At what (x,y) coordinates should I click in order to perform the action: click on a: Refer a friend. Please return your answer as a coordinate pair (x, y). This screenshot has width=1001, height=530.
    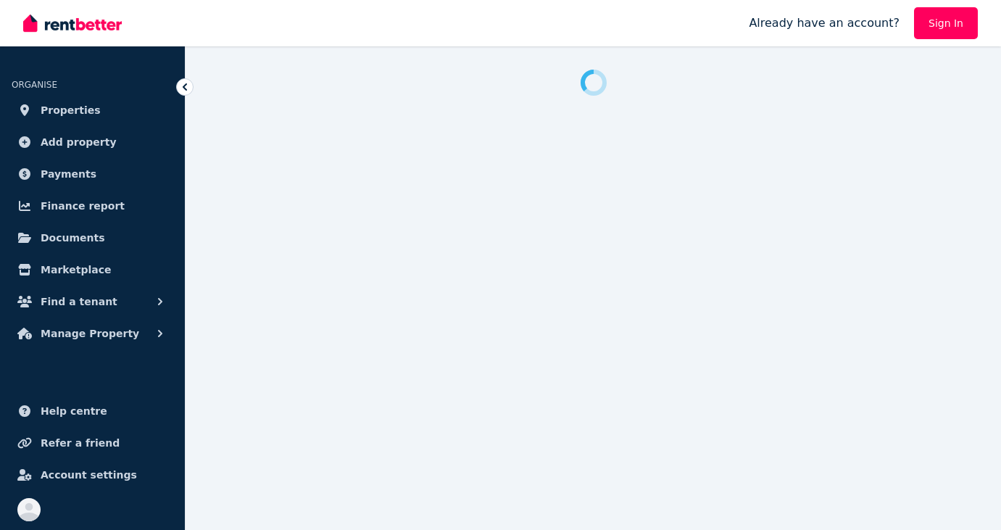
    Looking at the image, I should click on (92, 443).